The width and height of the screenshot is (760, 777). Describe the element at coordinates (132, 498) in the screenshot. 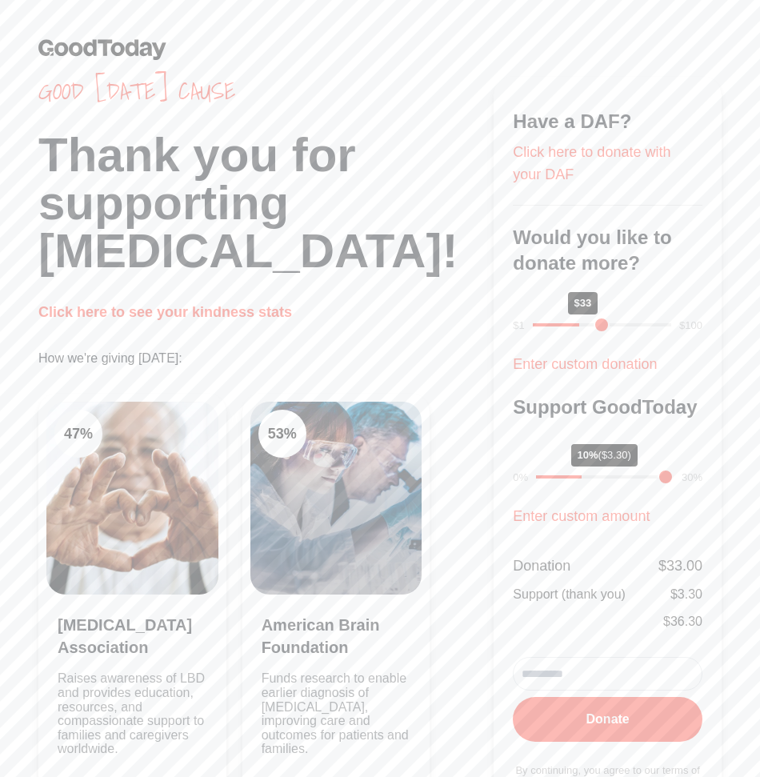

I see `img: Clean Air Task Force` at that location.